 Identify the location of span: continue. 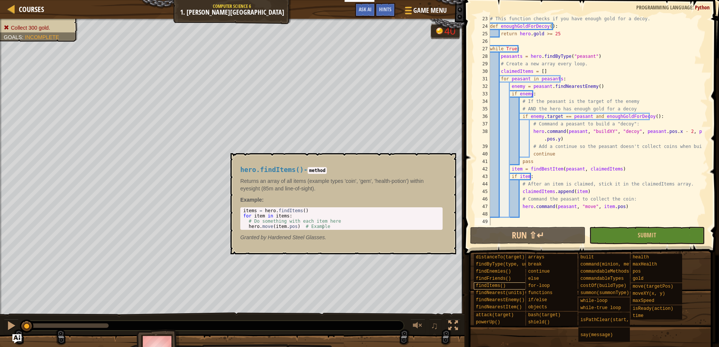
(539, 272).